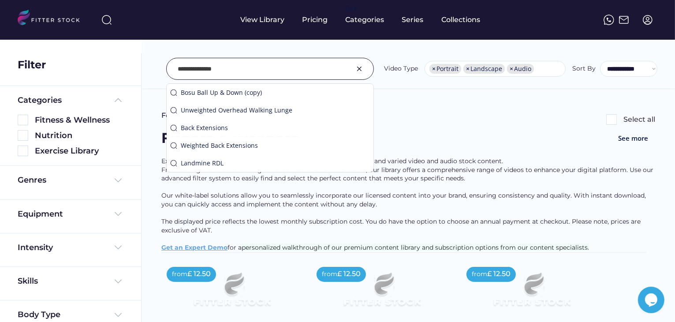 This screenshot has height=322, width=675. What do you see at coordinates (445, 69) in the screenshot?
I see `li: Portrait` at bounding box center [445, 69].